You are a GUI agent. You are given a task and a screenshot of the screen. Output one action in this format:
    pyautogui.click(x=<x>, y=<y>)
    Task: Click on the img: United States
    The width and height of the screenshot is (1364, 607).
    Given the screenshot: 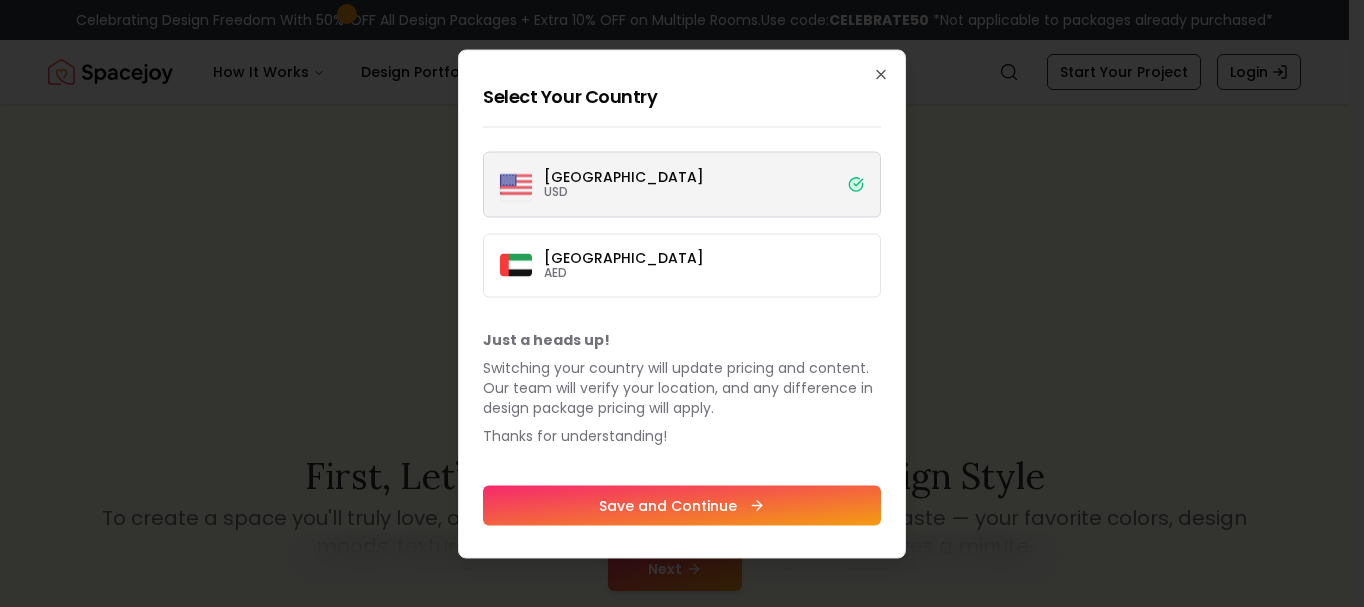 What is the action you would take?
    pyautogui.click(x=516, y=184)
    